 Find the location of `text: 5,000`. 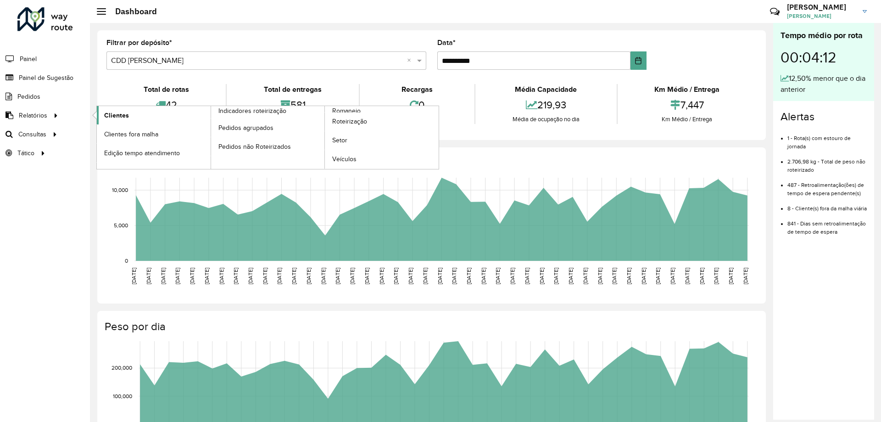

text: 5,000 is located at coordinates (121, 225).